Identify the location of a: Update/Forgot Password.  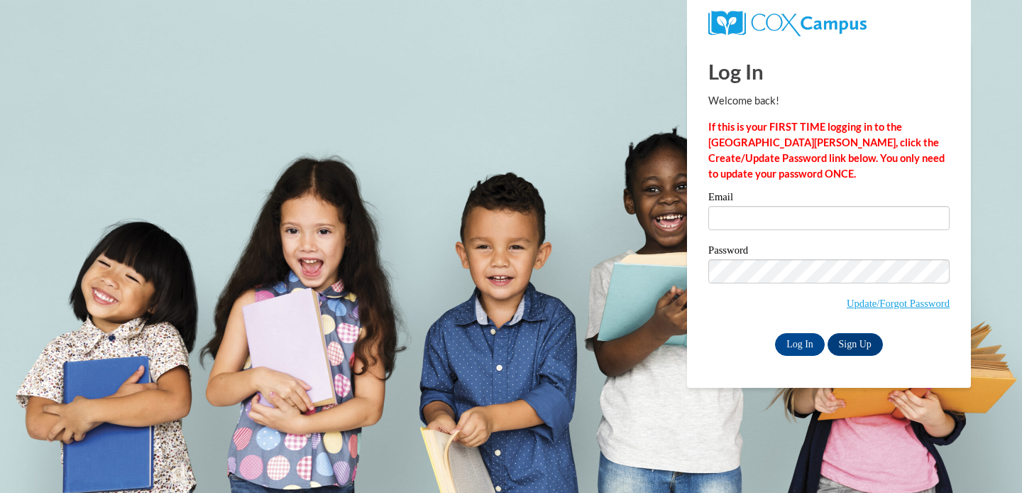
(898, 303).